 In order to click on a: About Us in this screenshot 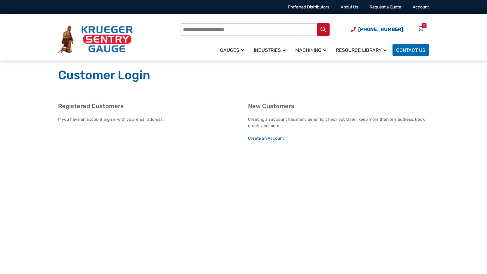, I will do `click(349, 7)`.